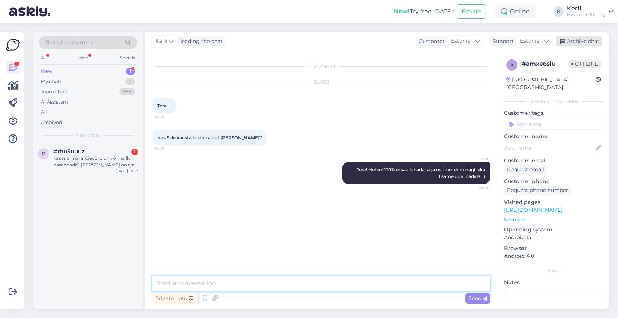  I want to click on div: leading the chat, so click(200, 41).